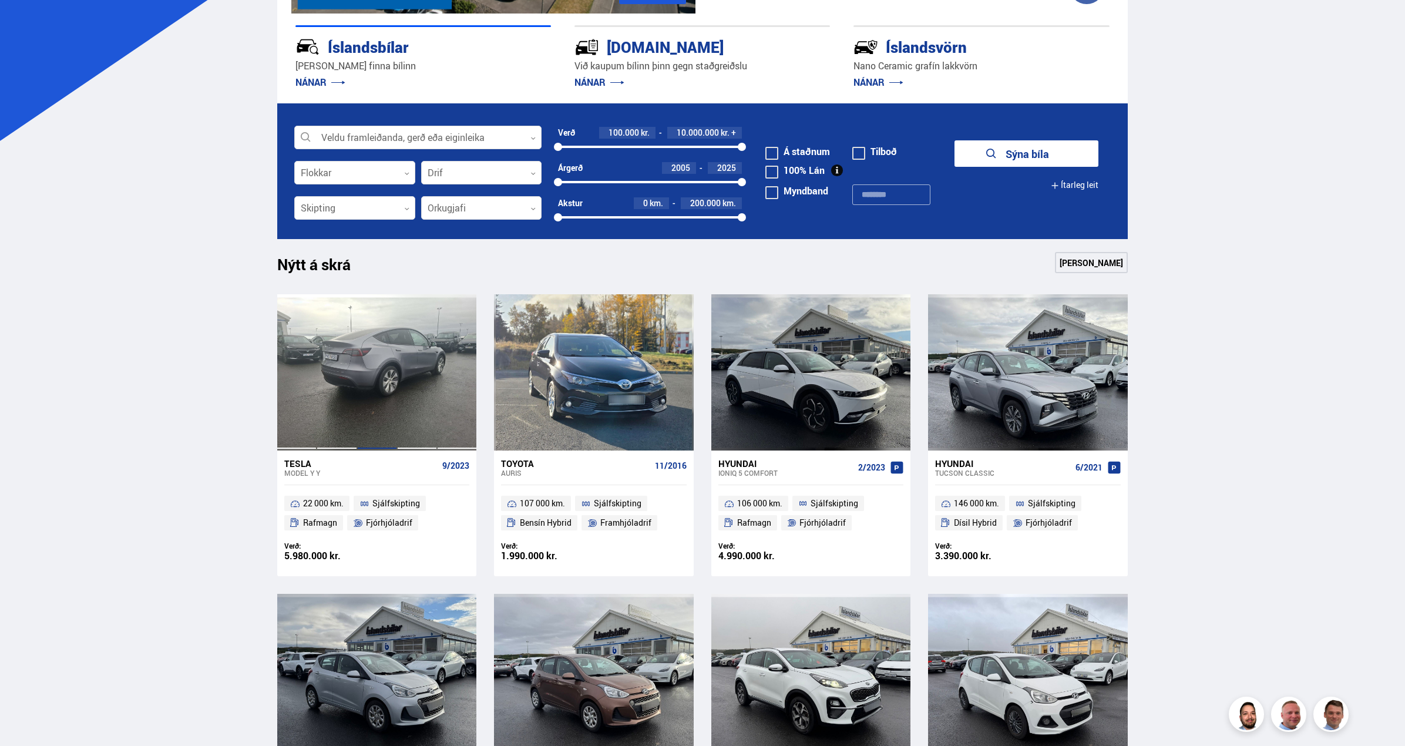  Describe the element at coordinates (765, 556) in the screenshot. I see `div: 4.990.000 kr.` at that location.